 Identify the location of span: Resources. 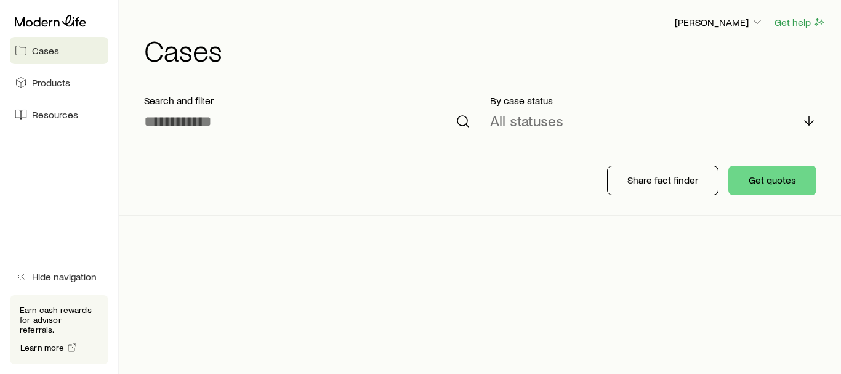
(55, 114).